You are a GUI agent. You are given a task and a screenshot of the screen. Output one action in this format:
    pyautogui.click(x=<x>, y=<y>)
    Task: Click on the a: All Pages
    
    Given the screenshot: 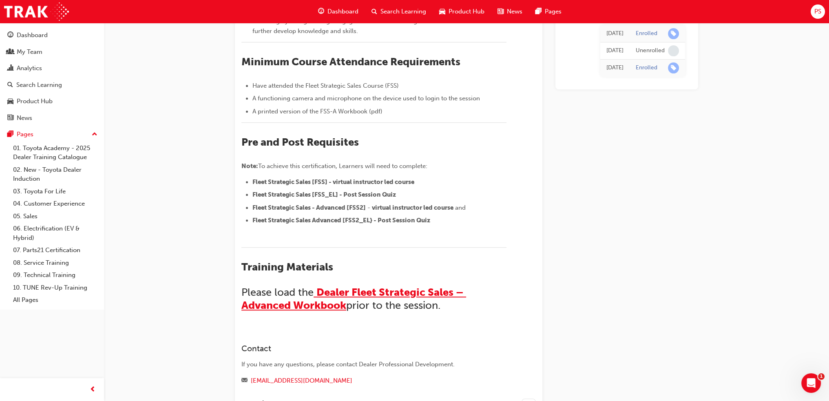 What is the action you would take?
    pyautogui.click(x=55, y=300)
    